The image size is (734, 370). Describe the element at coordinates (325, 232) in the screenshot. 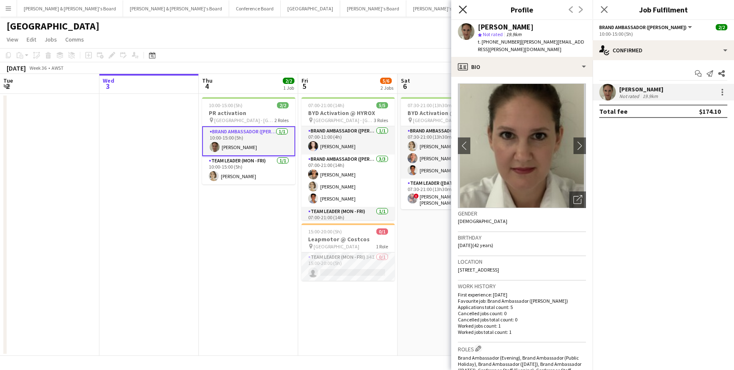

I see `span: 15:00-20:00 (5h)` at that location.